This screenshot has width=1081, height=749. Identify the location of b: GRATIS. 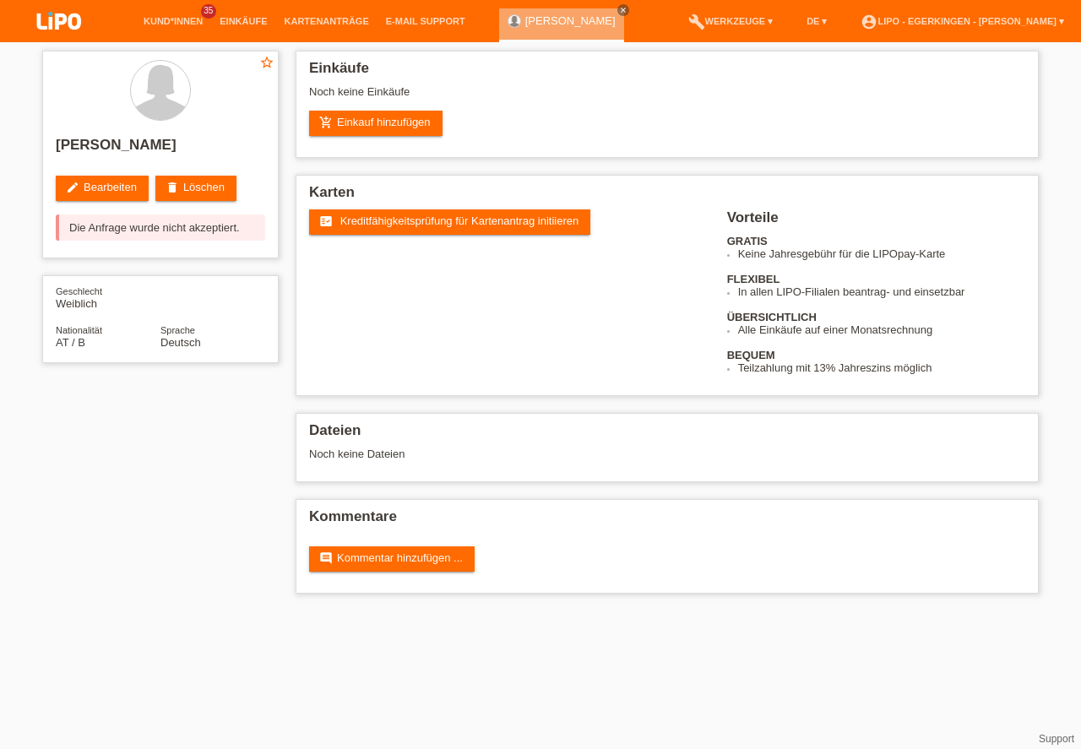
(748, 241).